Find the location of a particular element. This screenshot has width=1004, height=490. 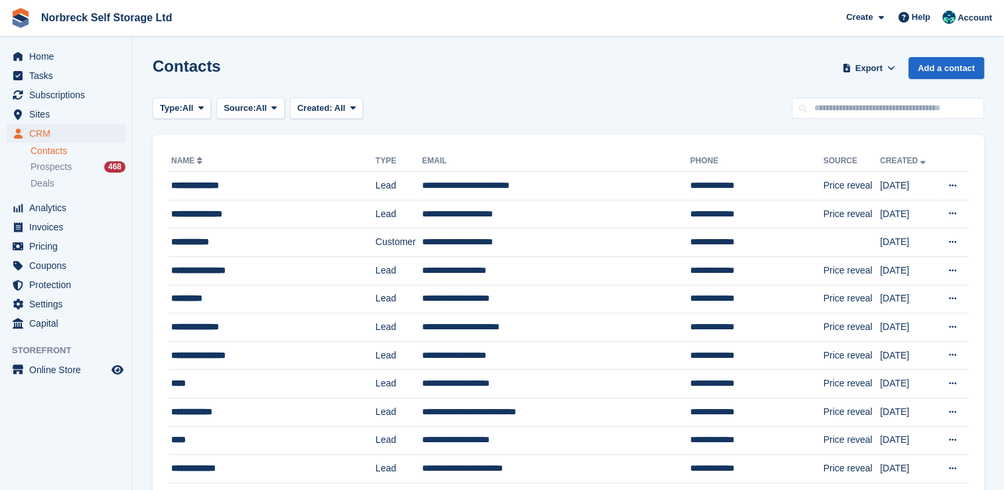

span: Tasks is located at coordinates (69, 76).